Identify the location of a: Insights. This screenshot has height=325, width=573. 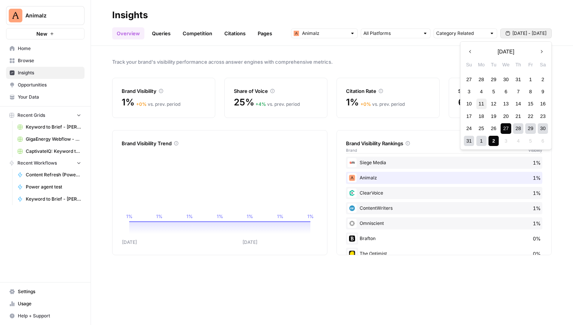
(45, 73).